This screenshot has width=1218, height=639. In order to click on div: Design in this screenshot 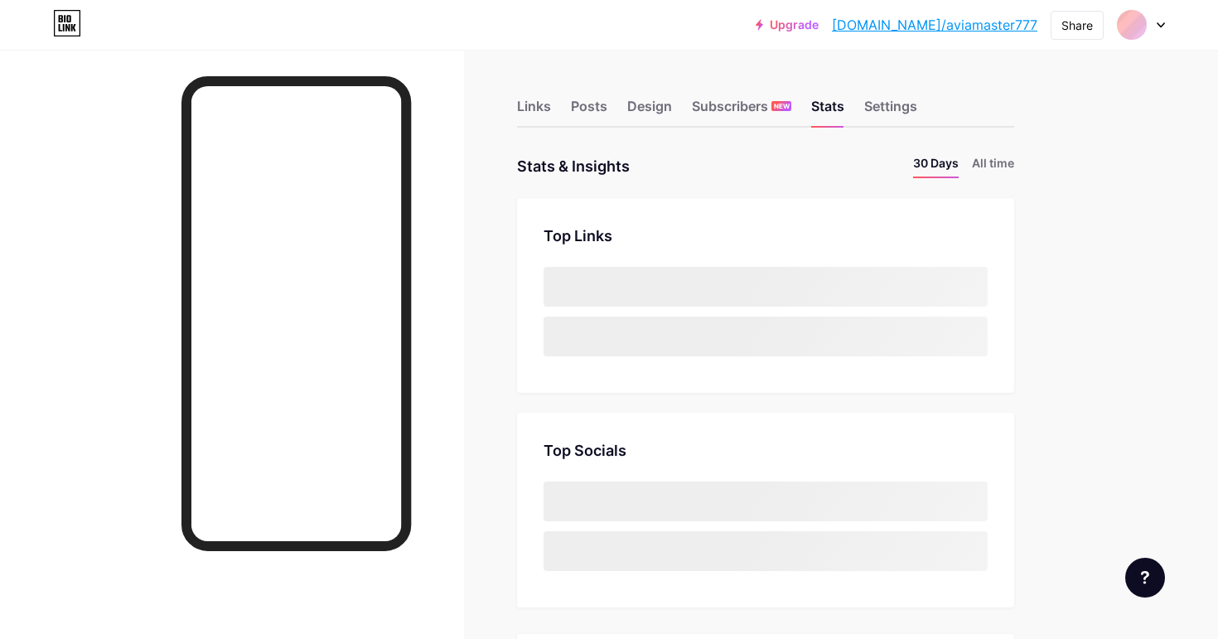, I will do `click(650, 111)`.